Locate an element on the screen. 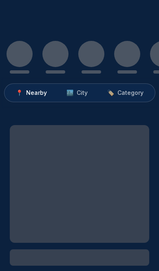 The width and height of the screenshot is (159, 271). button: 📍Nearby is located at coordinates (31, 93).